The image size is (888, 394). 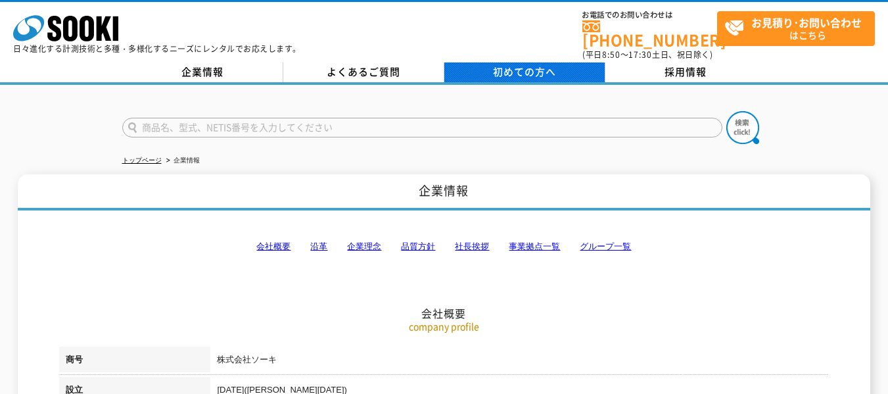 What do you see at coordinates (525, 72) in the screenshot?
I see `span: 初めての方へ` at bounding box center [525, 72].